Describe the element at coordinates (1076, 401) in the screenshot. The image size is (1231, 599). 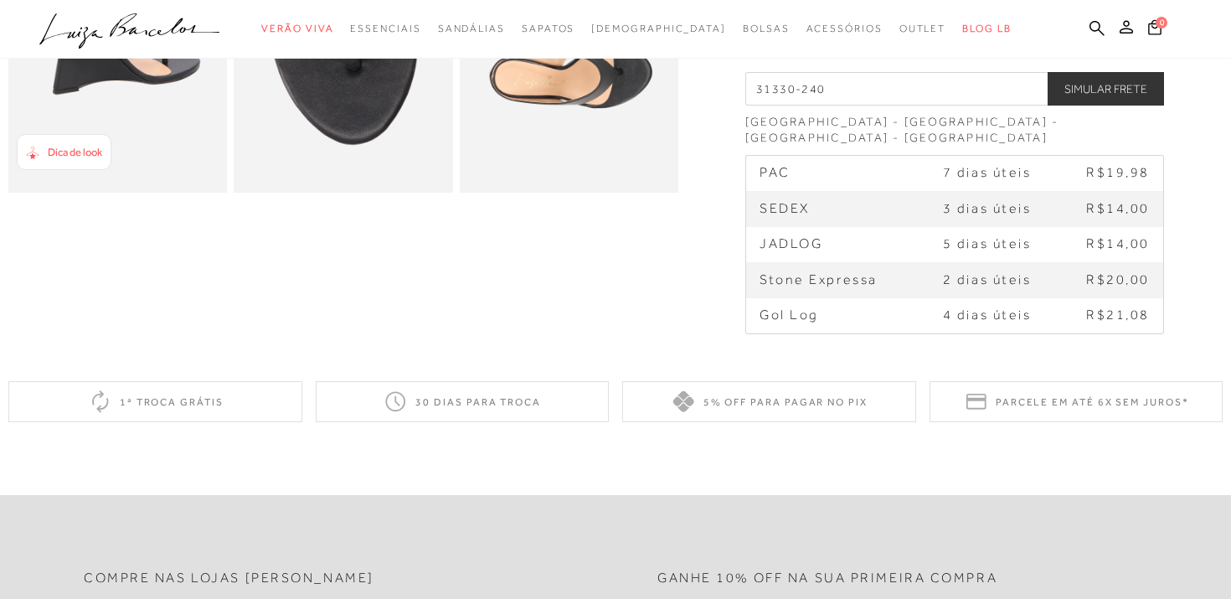
I see `div: Parcele em até 6x sem juros*` at that location.